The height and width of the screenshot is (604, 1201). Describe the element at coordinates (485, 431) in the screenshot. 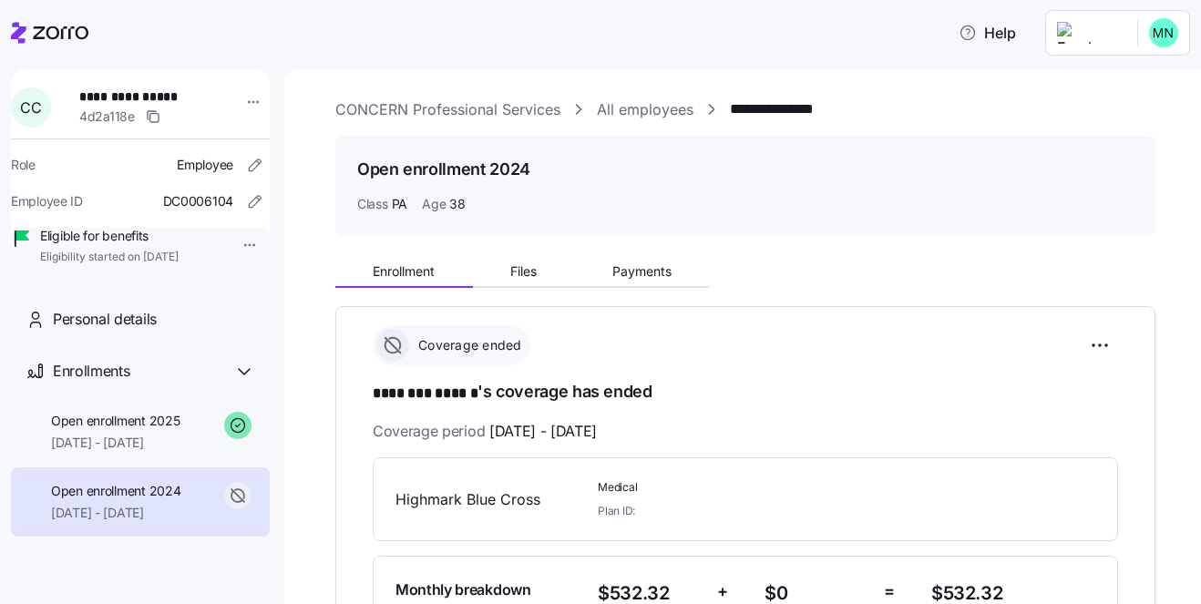

I see `span: Coverage period` at that location.